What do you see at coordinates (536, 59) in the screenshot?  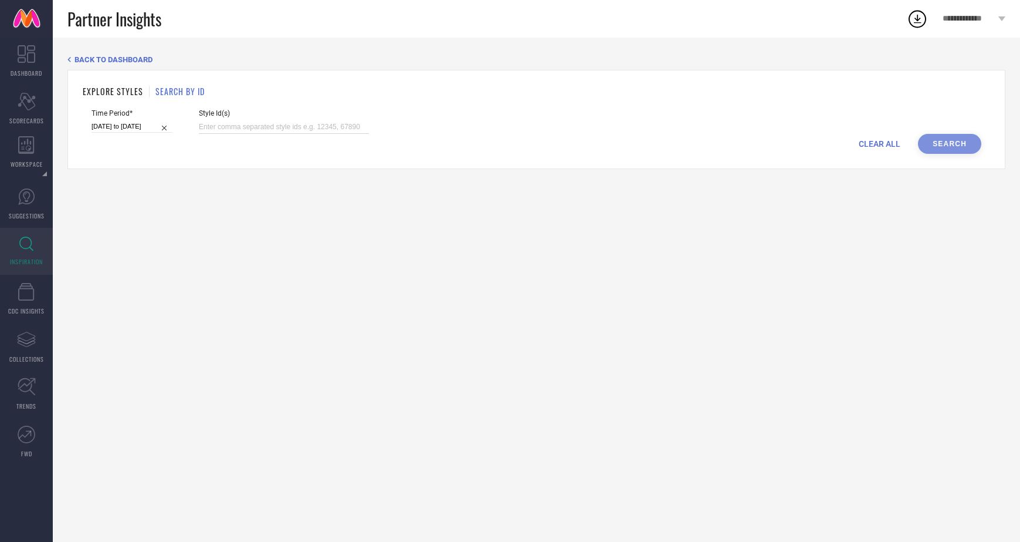 I see `div: Back TO Dashboard` at bounding box center [536, 59].